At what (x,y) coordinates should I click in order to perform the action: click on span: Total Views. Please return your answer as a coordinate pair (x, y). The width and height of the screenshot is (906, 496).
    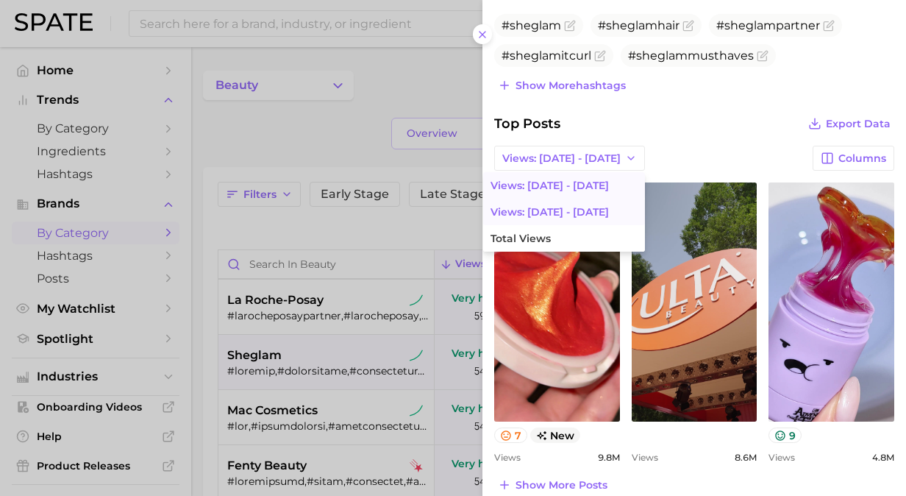
    Looking at the image, I should click on (521, 238).